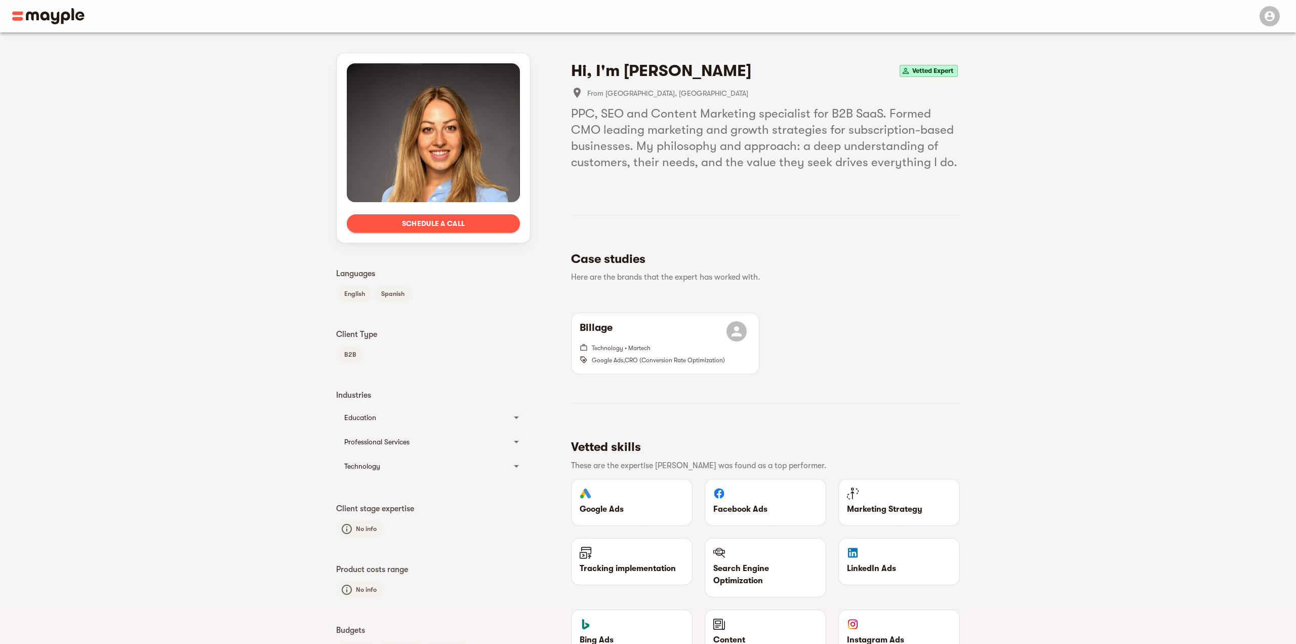 The height and width of the screenshot is (644, 1296). I want to click on p: Budgets, so click(433, 630).